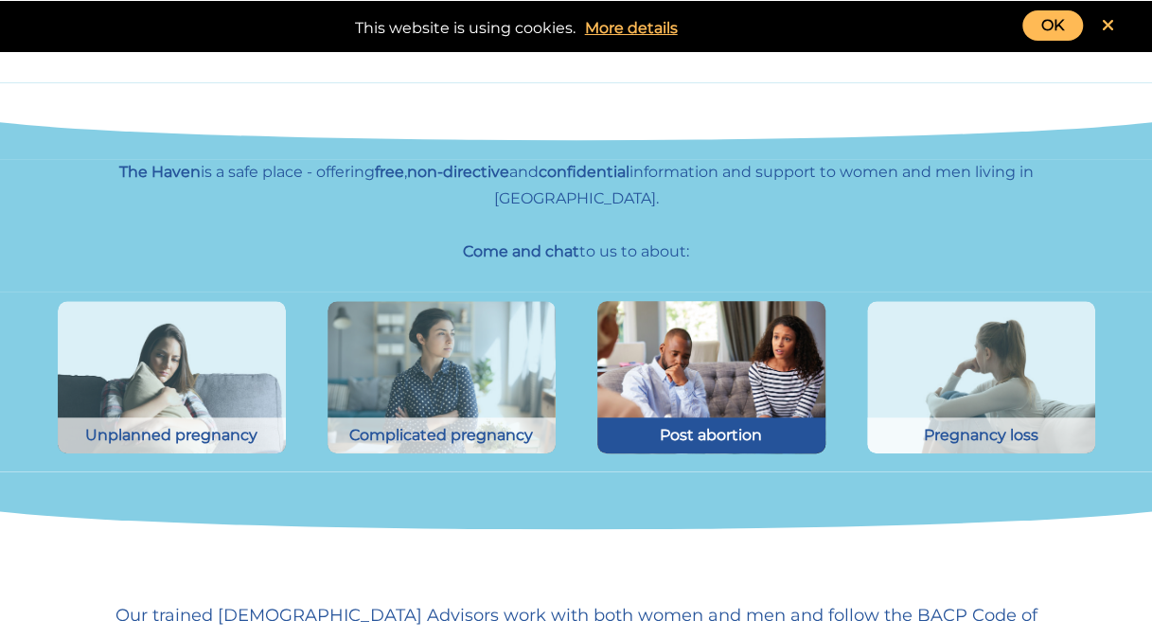 Image resolution: width=1152 pixels, height=638 pixels. I want to click on strong: Come and chat, so click(521, 251).